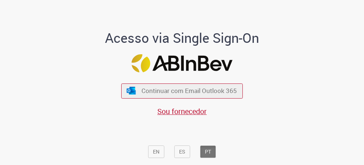 This screenshot has height=165, width=364. What do you see at coordinates (182, 151) in the screenshot?
I see `button: ES` at bounding box center [182, 151].